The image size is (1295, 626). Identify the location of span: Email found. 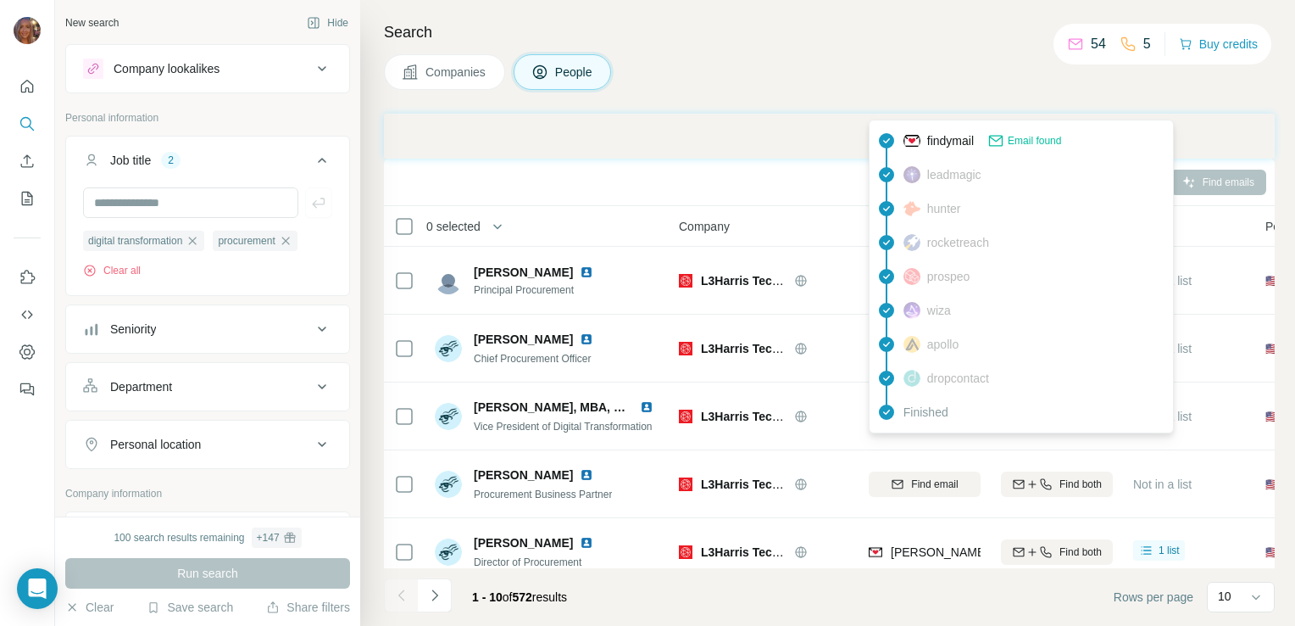
(1034, 141).